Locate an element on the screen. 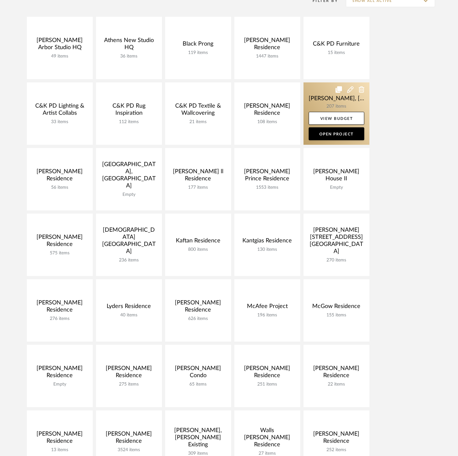 The height and width of the screenshot is (456, 458). div: 275 items is located at coordinates (129, 384).